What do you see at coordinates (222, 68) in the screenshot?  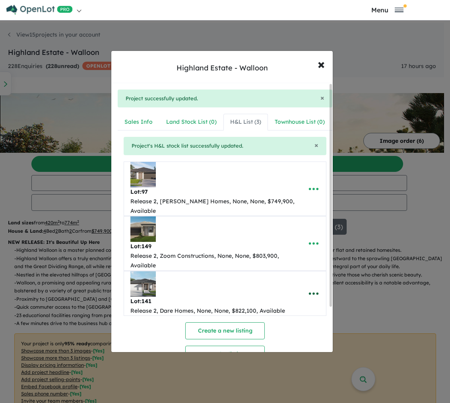 I see `div: Highland Estate - Walloon` at bounding box center [222, 68].